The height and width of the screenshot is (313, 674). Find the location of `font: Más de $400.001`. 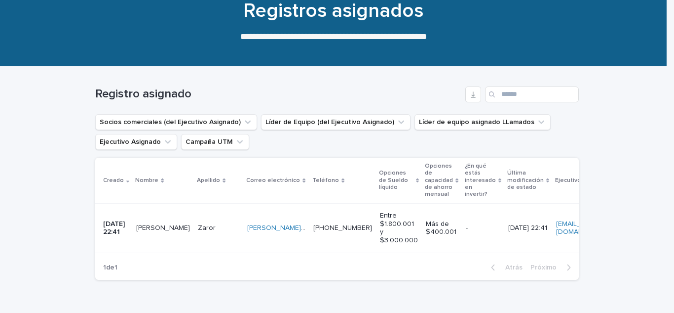

font: Más de $400.001 is located at coordinates (441, 228).